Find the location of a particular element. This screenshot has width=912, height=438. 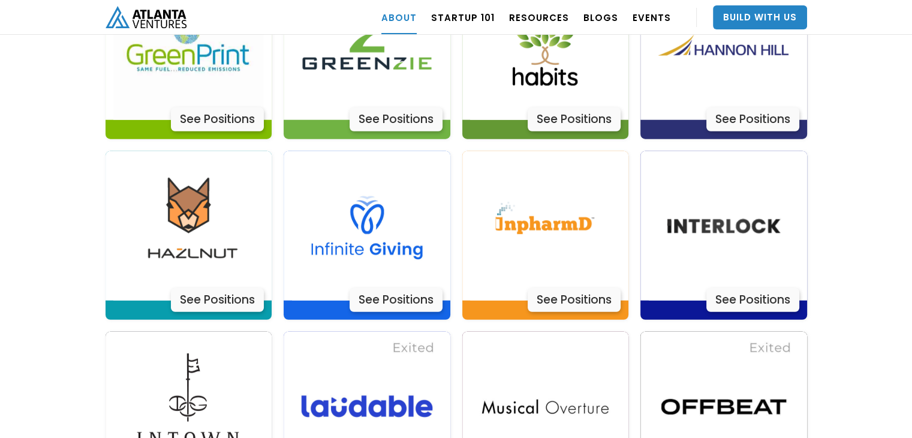

a: Build With Us is located at coordinates (760, 17).